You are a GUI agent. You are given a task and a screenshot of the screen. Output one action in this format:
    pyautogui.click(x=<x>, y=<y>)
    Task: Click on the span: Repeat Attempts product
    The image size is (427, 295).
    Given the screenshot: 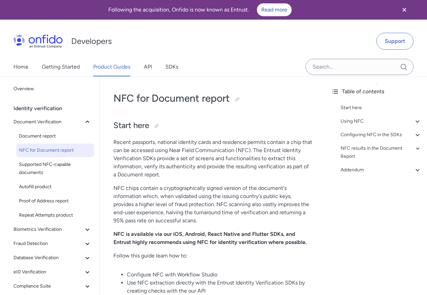 What is the action you would take?
    pyautogui.click(x=55, y=215)
    